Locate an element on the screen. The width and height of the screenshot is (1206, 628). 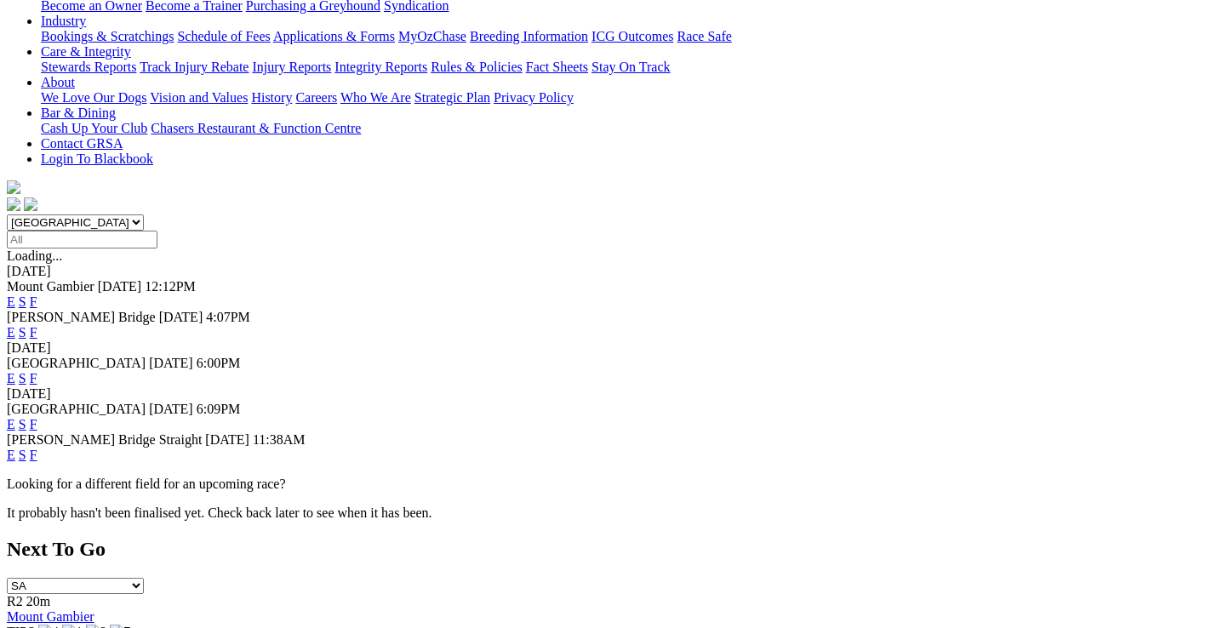
img: facebook.svg is located at coordinates (14, 204).